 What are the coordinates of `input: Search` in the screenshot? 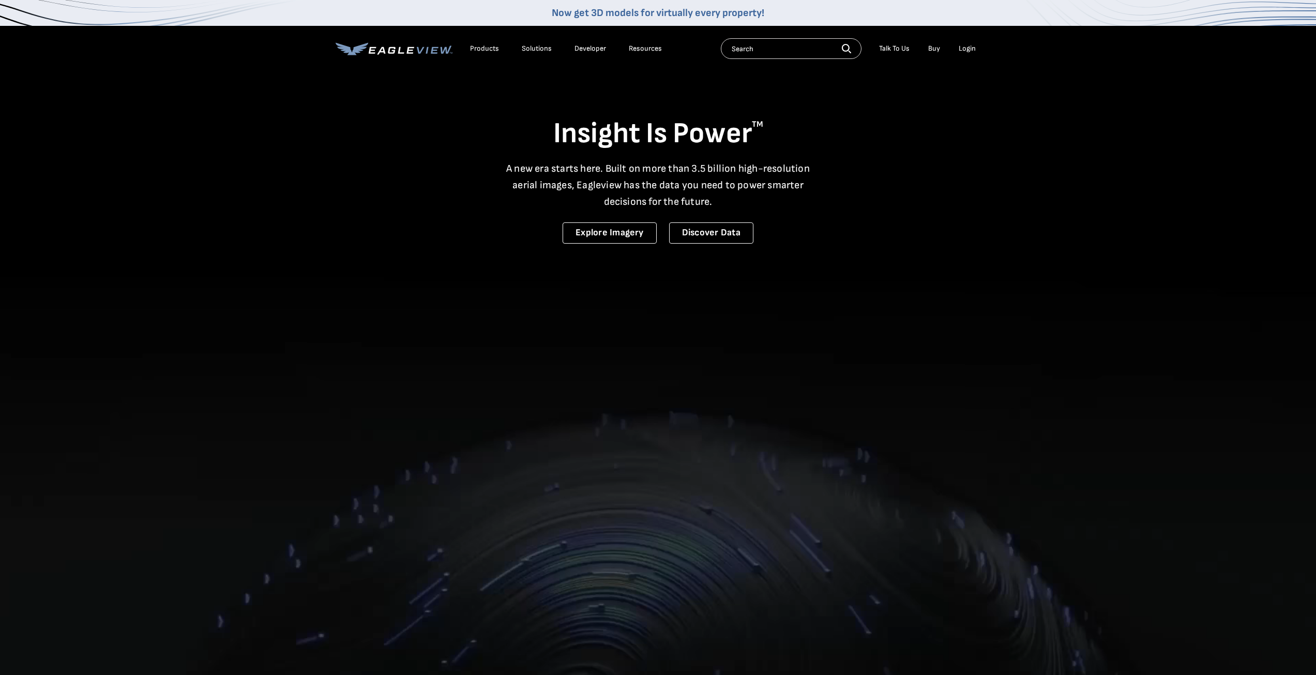 It's located at (791, 49).